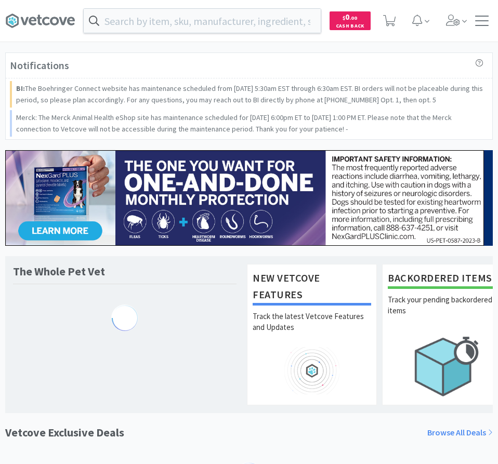 The height and width of the screenshot is (464, 498). I want to click on h1: Vetcove Exclusive Deals, so click(64, 433).